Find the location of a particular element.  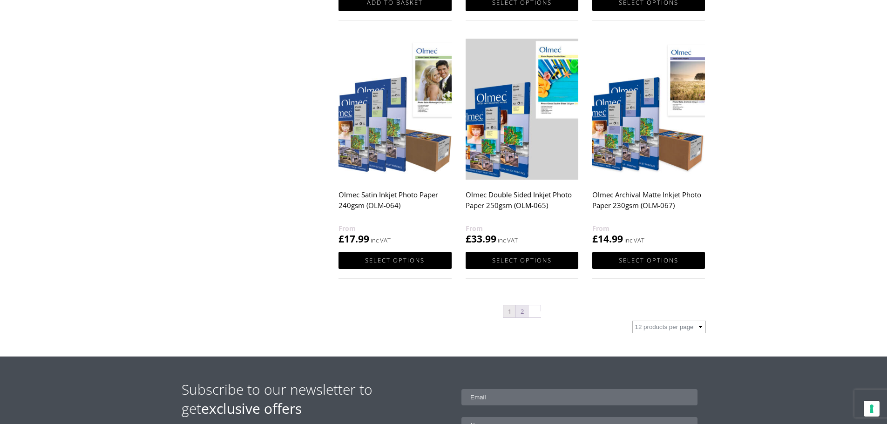

a: Olmec Archival Matte Inkjet Photo Paper 230gsm (OLM-067) £14.99 is located at coordinates (649, 142).